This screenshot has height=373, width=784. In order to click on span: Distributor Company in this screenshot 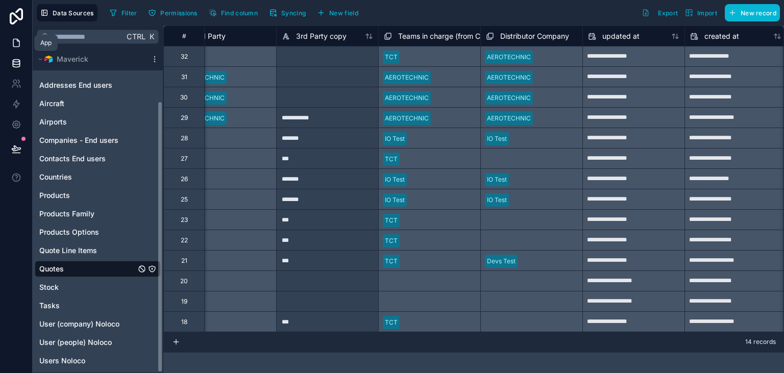, I will do `click(534, 36)`.